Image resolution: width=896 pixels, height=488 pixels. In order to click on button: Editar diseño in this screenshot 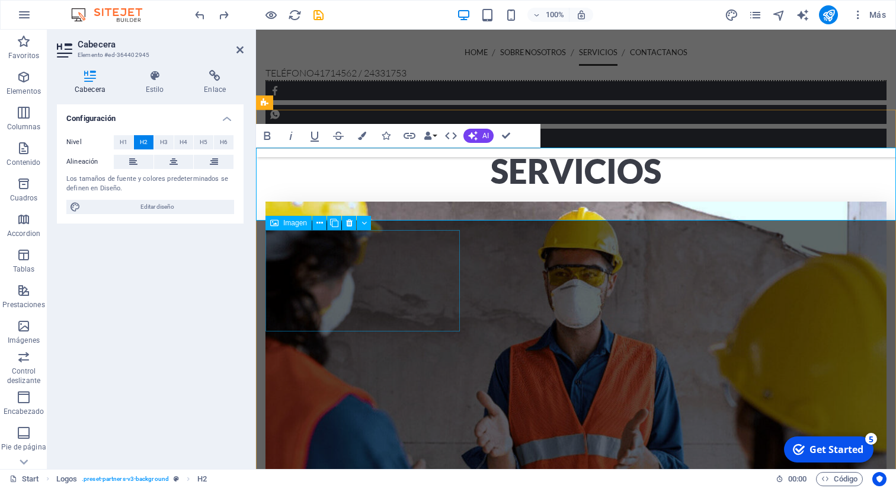, I will do `click(150, 207)`.